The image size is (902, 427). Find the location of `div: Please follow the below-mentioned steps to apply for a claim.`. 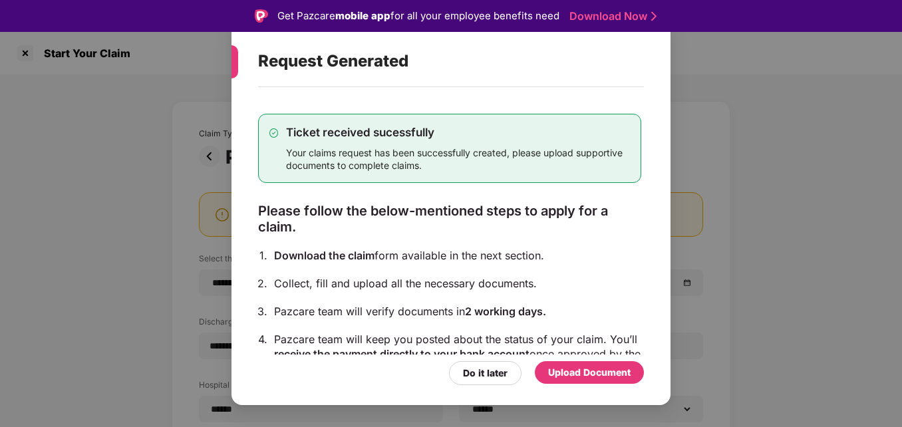

div: Please follow the below-mentioned steps to apply for a claim. is located at coordinates (449, 219).